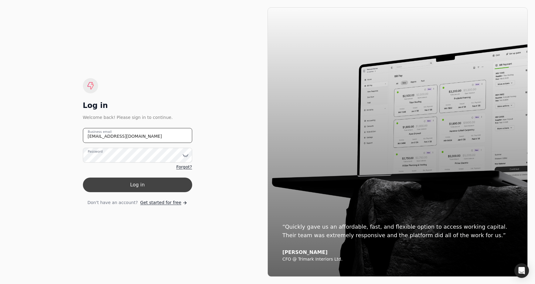 This screenshot has width=535, height=284. Describe the element at coordinates (95, 152) in the screenshot. I see `label: Password` at that location.